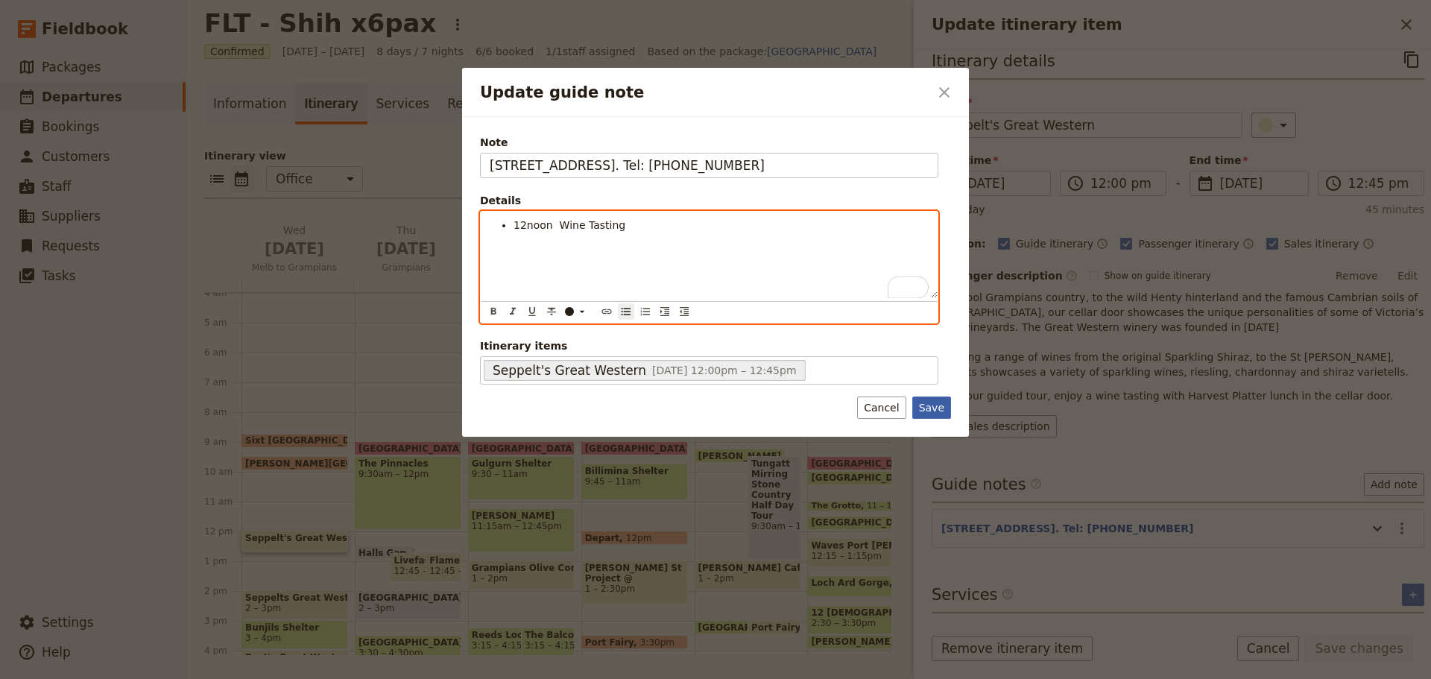 The height and width of the screenshot is (679, 1431). I want to click on button: Decrease indent, so click(684, 312).